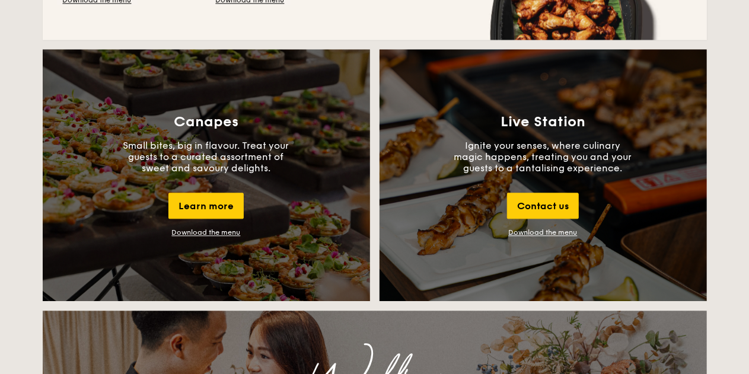  What do you see at coordinates (206, 232) in the screenshot?
I see `div: Download the menu` at bounding box center [206, 232].